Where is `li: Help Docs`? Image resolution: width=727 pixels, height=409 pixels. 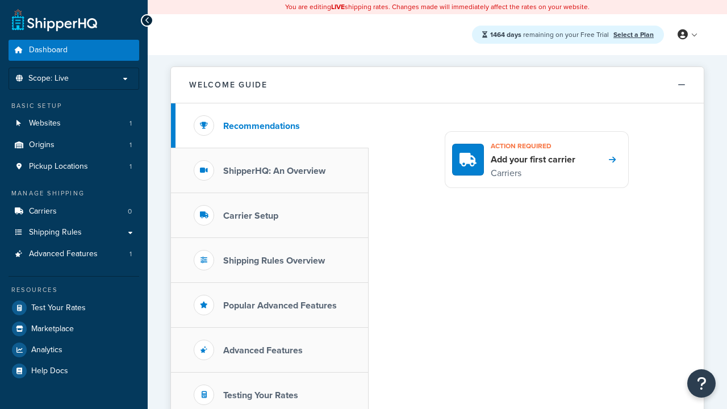
li: Help Docs is located at coordinates (74, 371).